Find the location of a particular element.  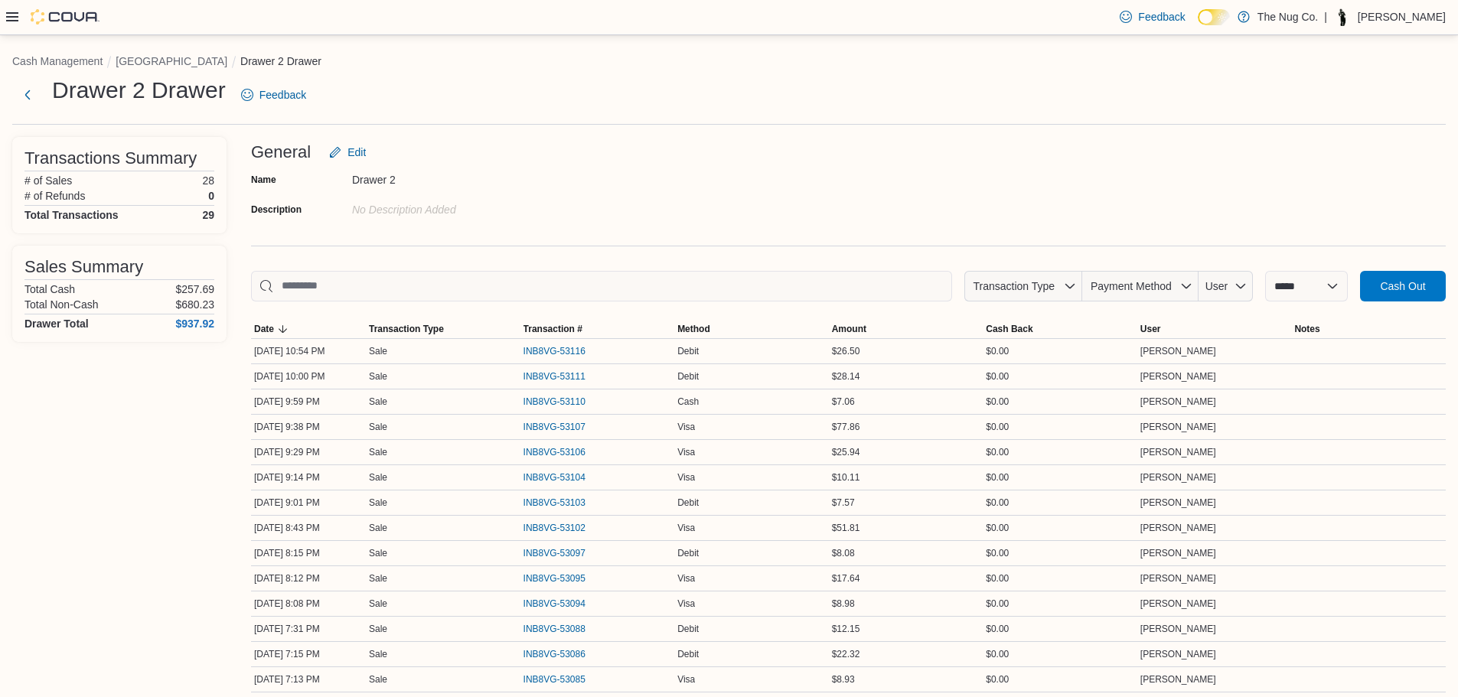

button: INB8VG-53097 is located at coordinates (562, 553).